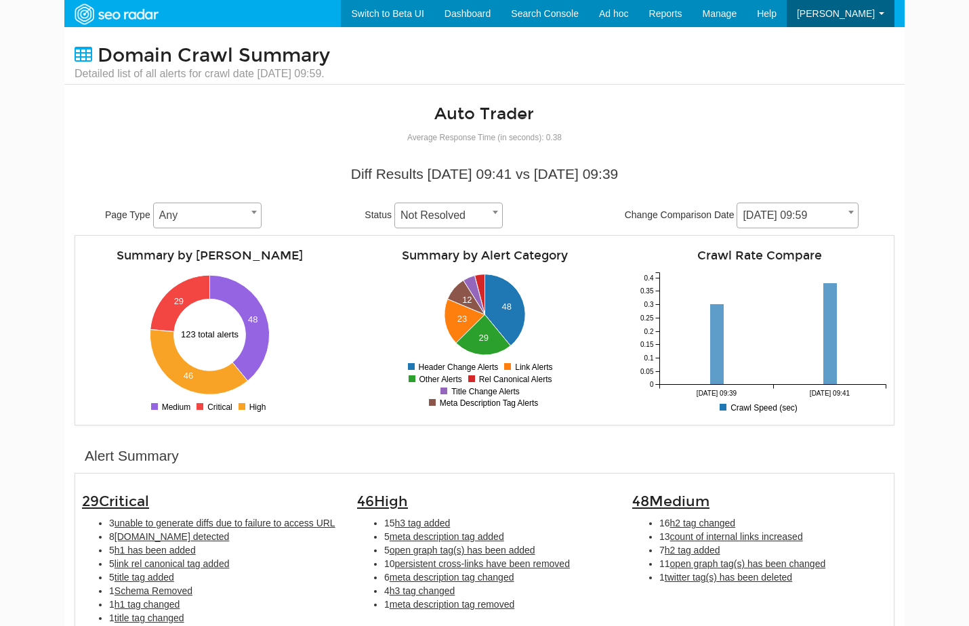 This screenshot has width=969, height=626. I want to click on span: Page Type, so click(127, 215).